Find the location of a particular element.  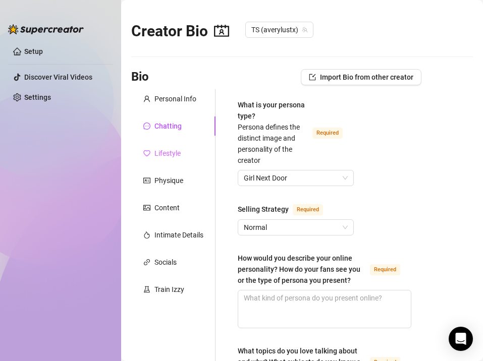

span: idcard is located at coordinates (147, 181).